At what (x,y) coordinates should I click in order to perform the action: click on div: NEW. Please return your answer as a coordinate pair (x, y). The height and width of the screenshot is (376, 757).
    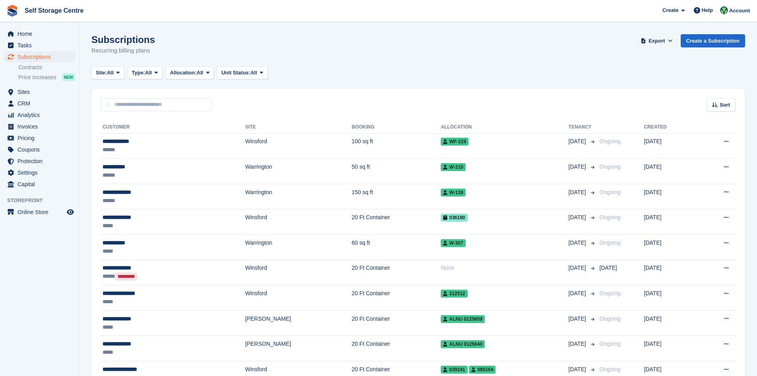
    Looking at the image, I should click on (68, 77).